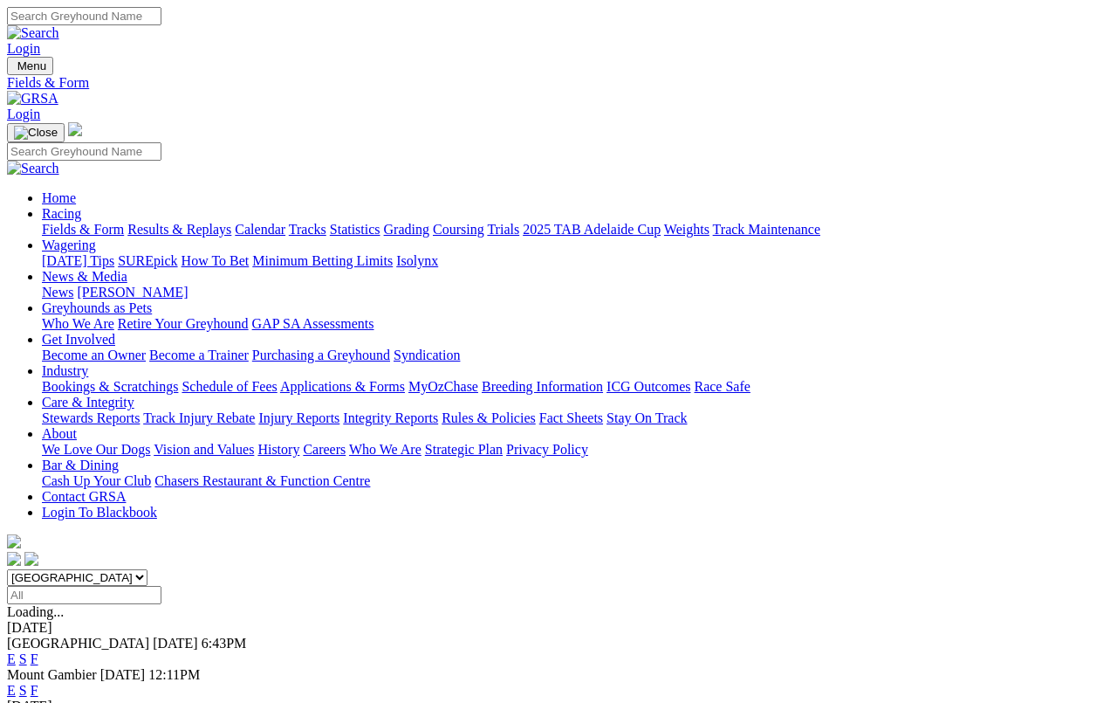 The width and height of the screenshot is (1117, 703). Describe the element at coordinates (355, 229) in the screenshot. I see `a: Statistics` at that location.